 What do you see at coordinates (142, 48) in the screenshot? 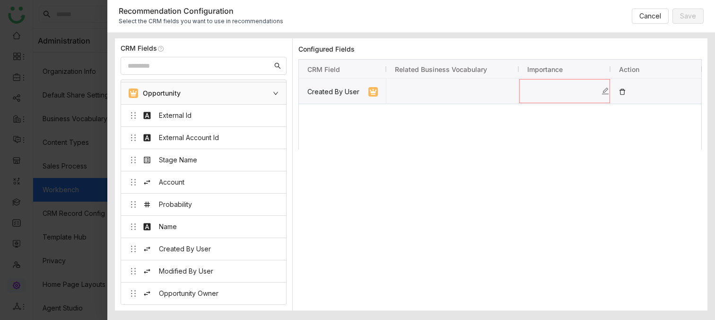
I see `div: CRM Fields` at bounding box center [142, 48].